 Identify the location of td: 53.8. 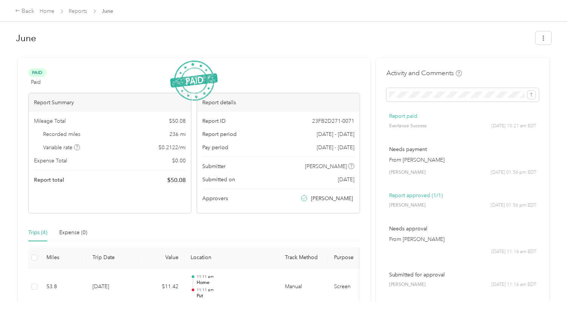
(63, 287).